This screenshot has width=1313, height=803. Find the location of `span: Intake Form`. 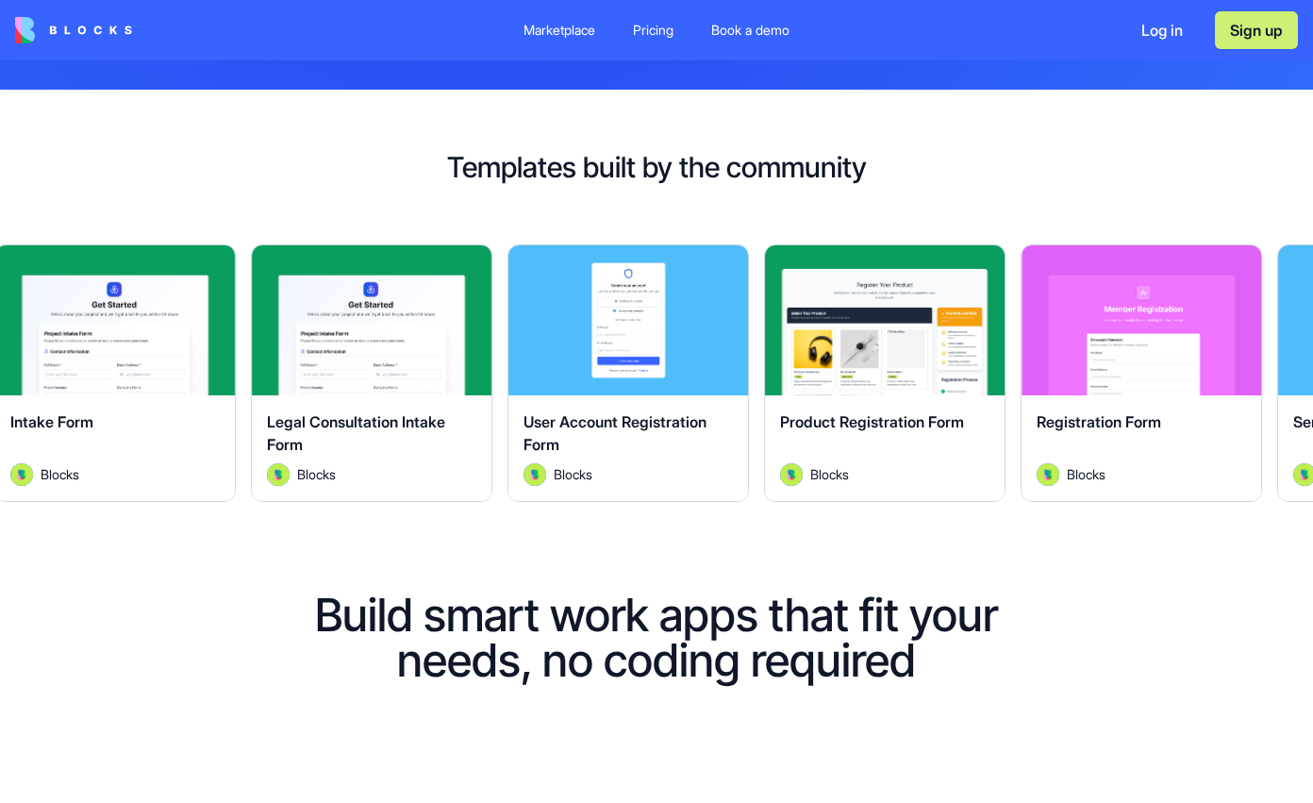

span: Intake Form is located at coordinates (52, 422).